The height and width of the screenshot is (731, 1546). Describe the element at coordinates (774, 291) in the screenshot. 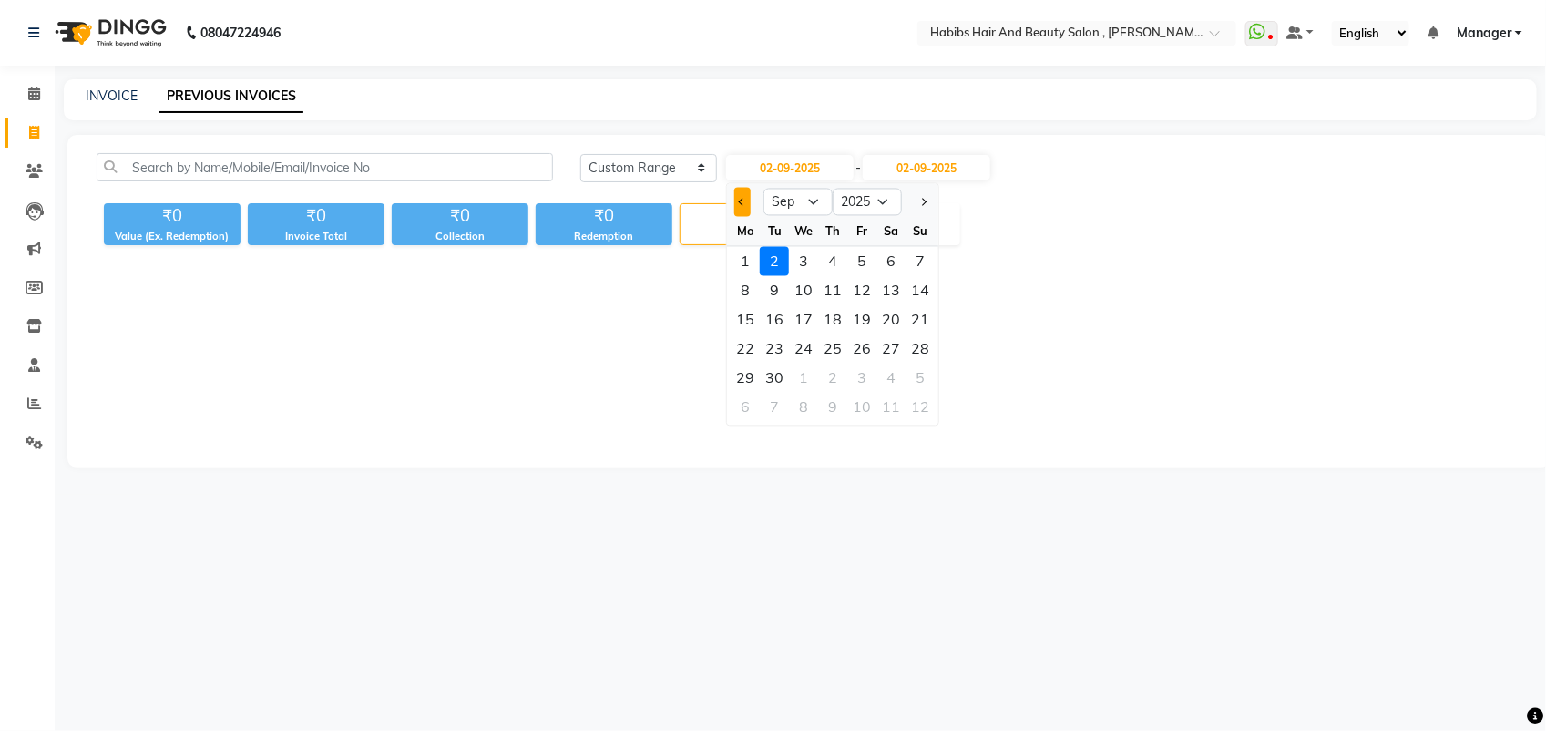

I see `div: Tuesday, September 9, 2025` at that location.